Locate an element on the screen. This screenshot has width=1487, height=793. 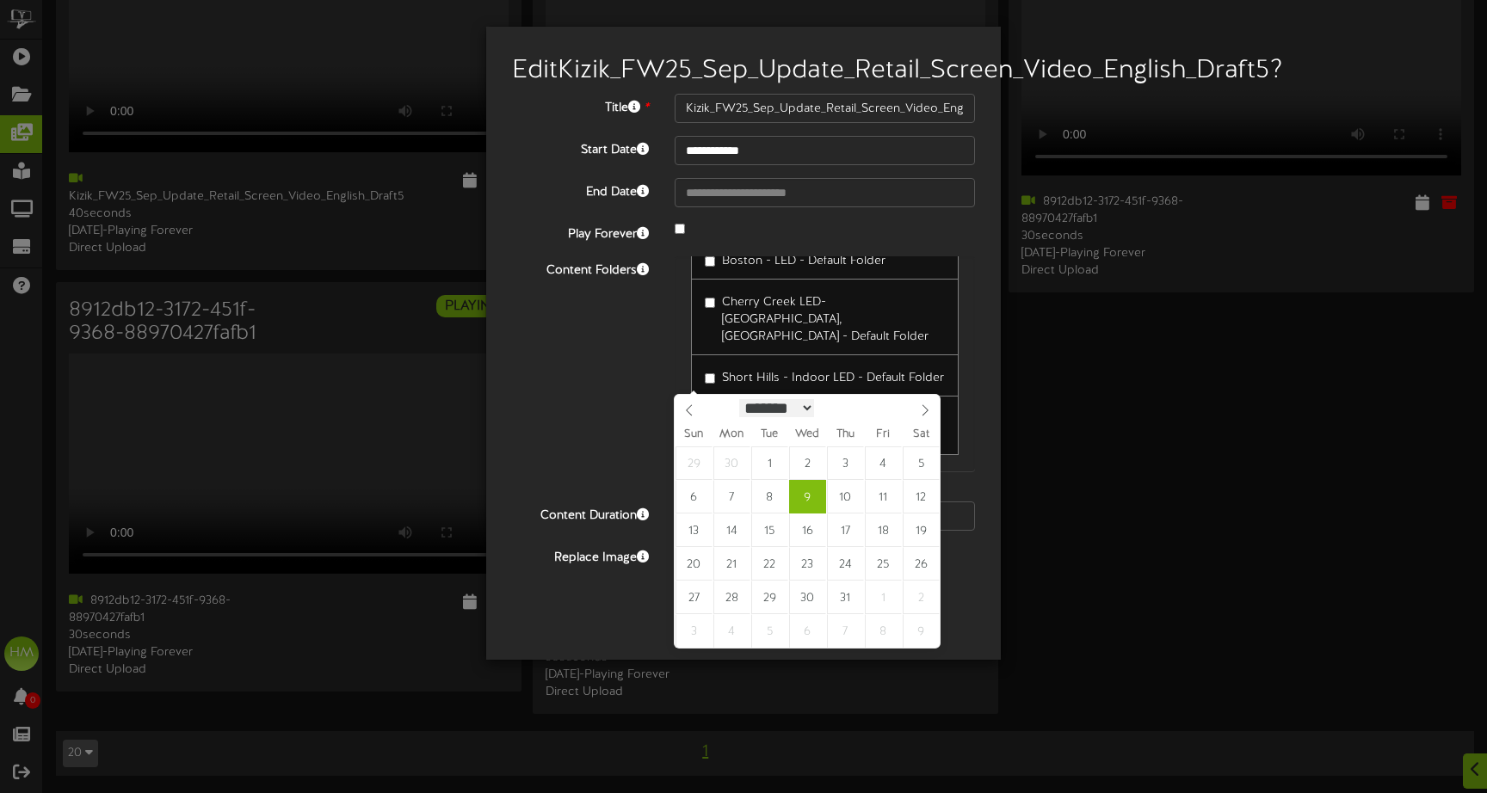
span: Short Hills - Indoor LED - Default Folder is located at coordinates (833, 378).